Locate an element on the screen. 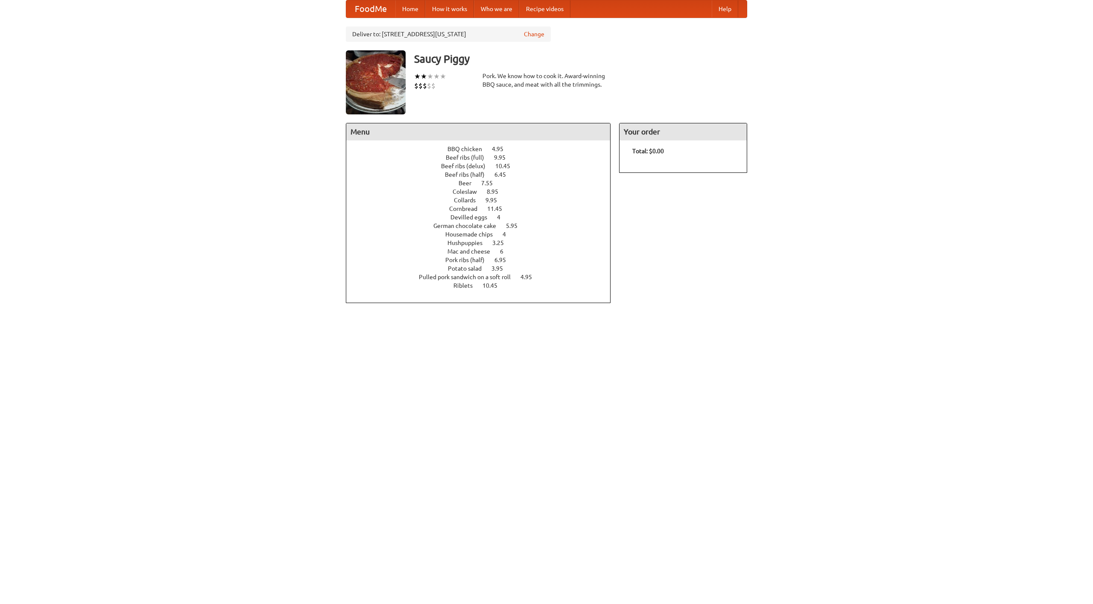 The height and width of the screenshot is (604, 1093). span: 5.95 is located at coordinates (516, 226).